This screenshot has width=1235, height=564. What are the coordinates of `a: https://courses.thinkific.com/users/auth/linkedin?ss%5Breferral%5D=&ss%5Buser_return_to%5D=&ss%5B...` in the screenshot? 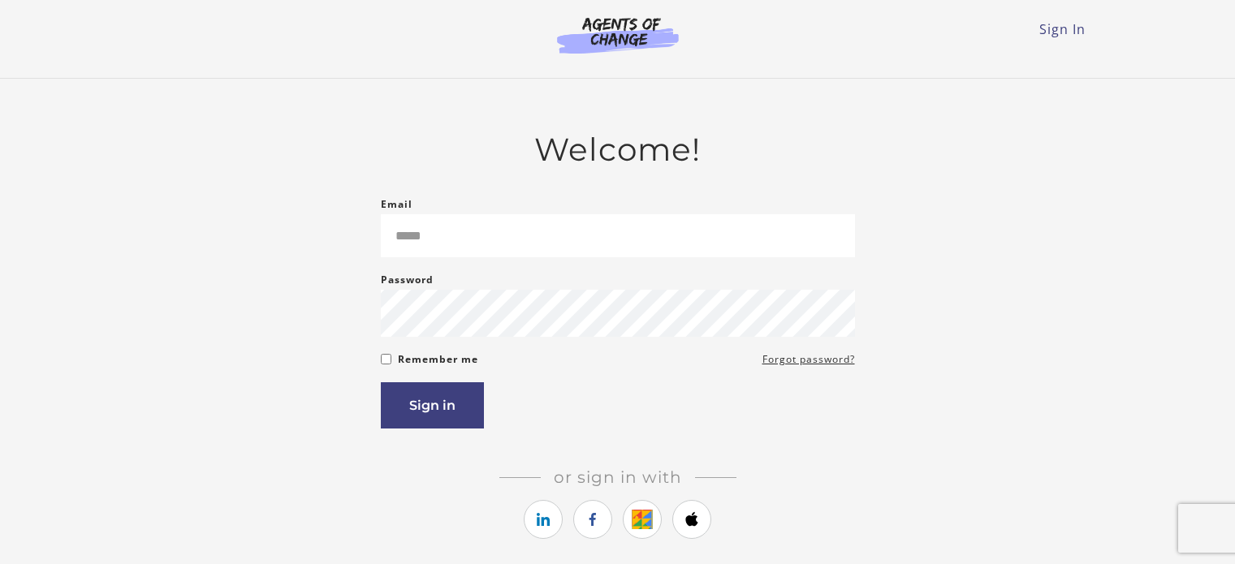 It's located at (543, 520).